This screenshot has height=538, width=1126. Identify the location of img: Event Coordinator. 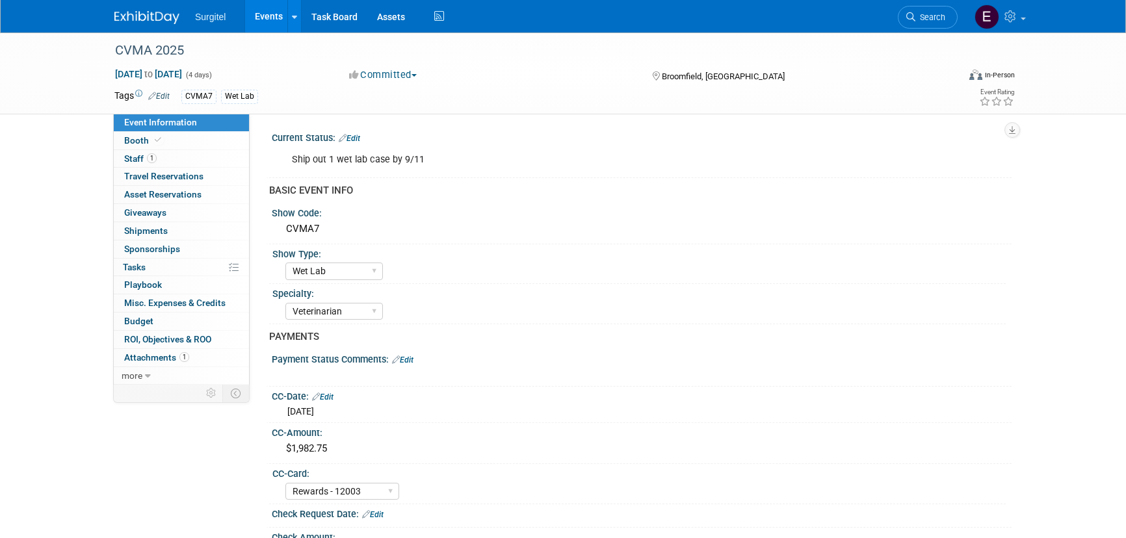
(987, 17).